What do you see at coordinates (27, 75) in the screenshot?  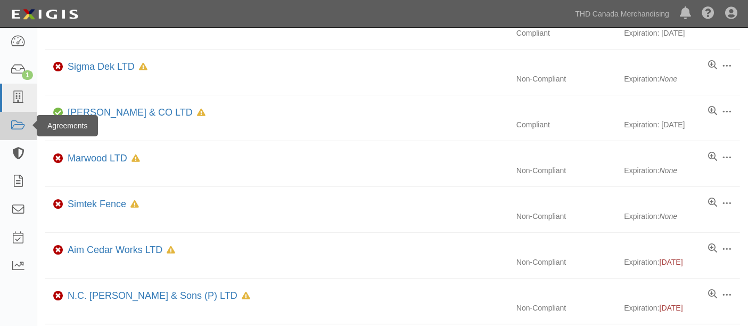 I see `div: 1` at bounding box center [27, 75].